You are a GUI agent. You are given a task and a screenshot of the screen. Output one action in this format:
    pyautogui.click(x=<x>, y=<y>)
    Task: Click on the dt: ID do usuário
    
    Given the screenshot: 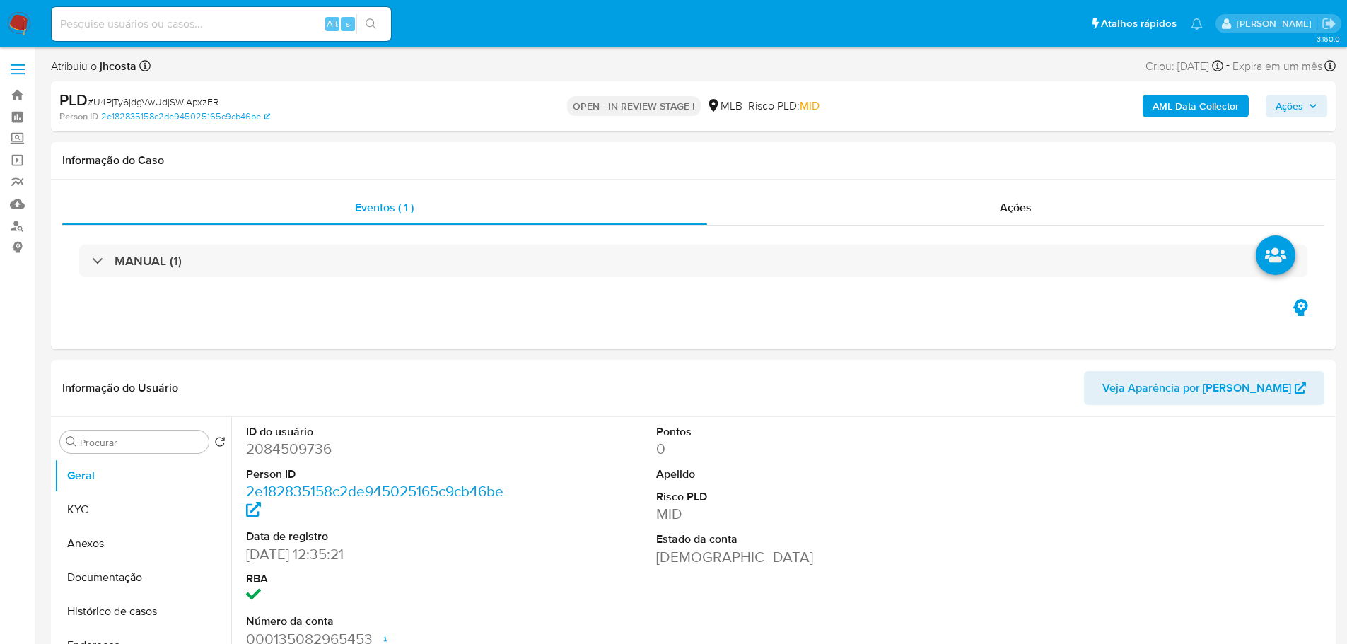 What is the action you would take?
    pyautogui.click(x=375, y=432)
    